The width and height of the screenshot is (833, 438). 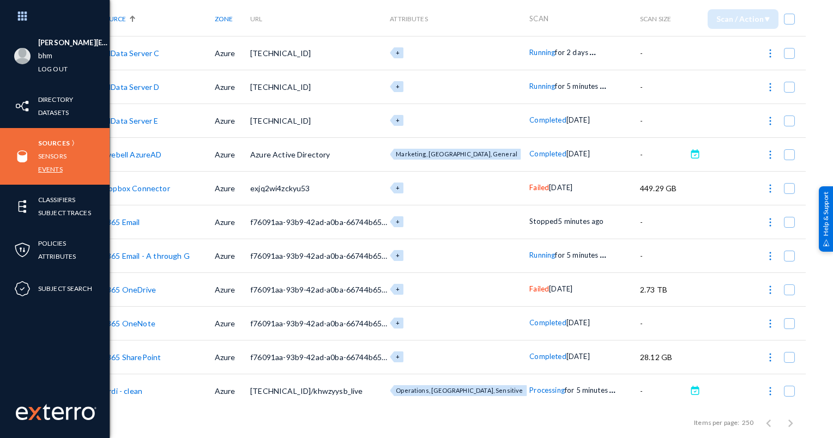 I want to click on a: Divebell AzureAD, so click(x=131, y=154).